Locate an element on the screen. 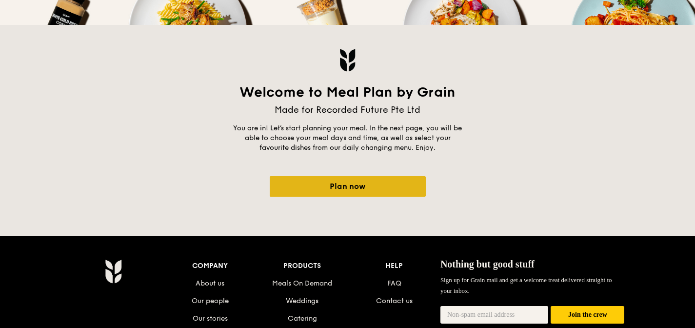  div: Welcome to Meal Plan by Grain is located at coordinates (348, 92).